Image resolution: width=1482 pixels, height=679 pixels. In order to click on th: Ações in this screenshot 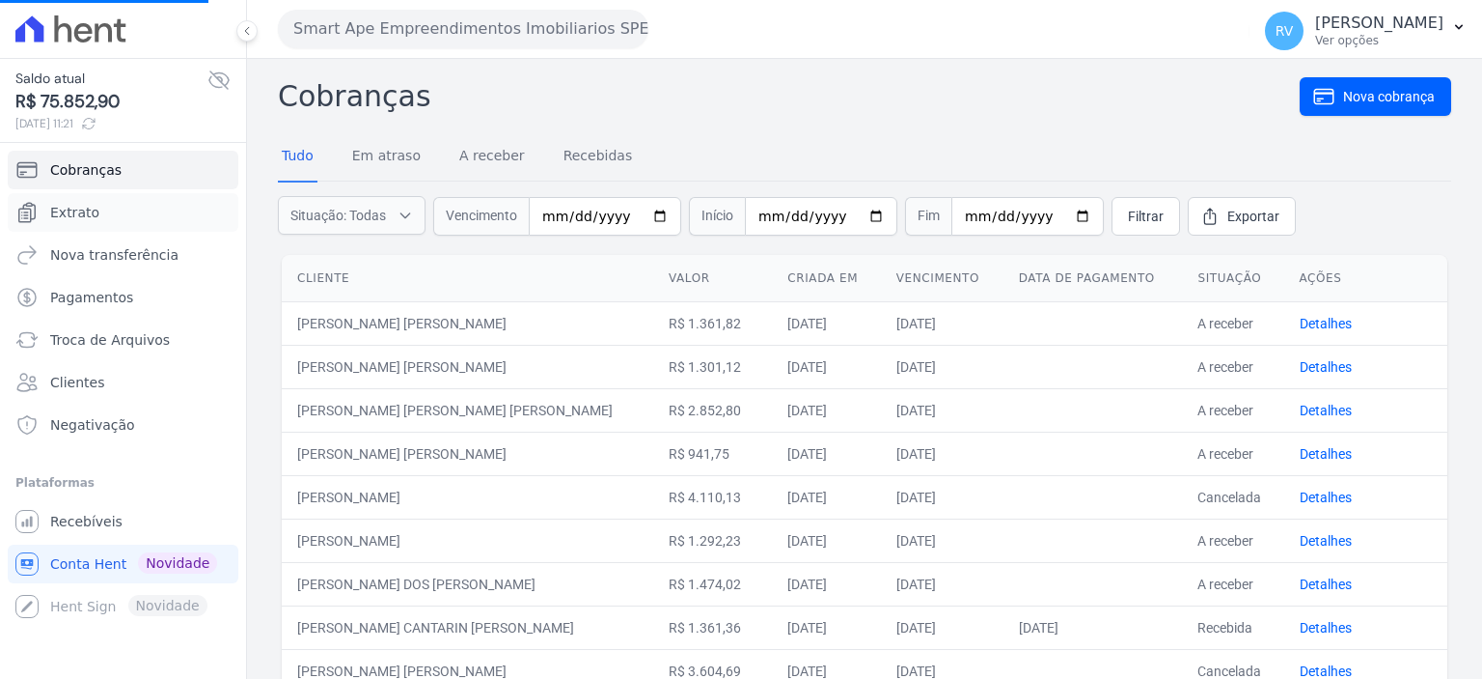, I will do `click(1367, 278)`.